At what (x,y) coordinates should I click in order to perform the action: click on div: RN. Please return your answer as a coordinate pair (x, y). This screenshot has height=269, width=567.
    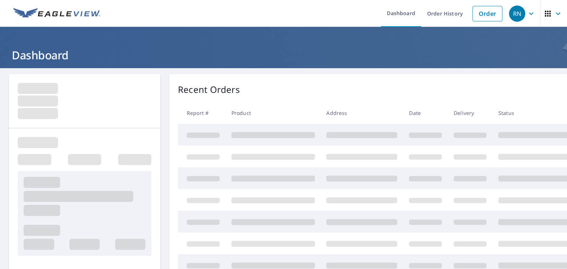
    Looking at the image, I should click on (517, 14).